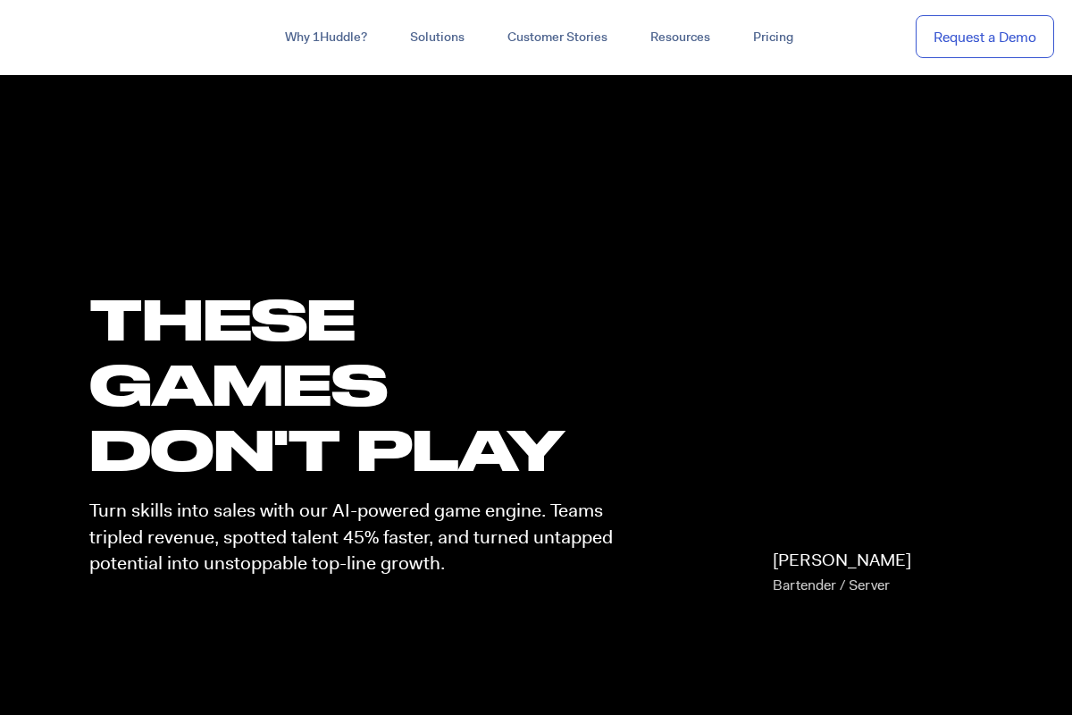 This screenshot has width=1072, height=715. Describe the element at coordinates (557, 38) in the screenshot. I see `a: Customer Stories` at that location.